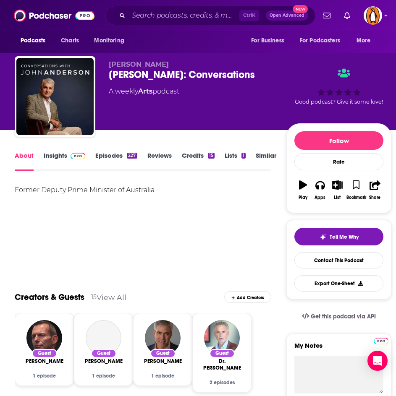 The width and height of the screenshot is (396, 396). What do you see at coordinates (210, 16) in the screenshot?
I see `div: Search podcasts, credits, & more...` at bounding box center [210, 16].